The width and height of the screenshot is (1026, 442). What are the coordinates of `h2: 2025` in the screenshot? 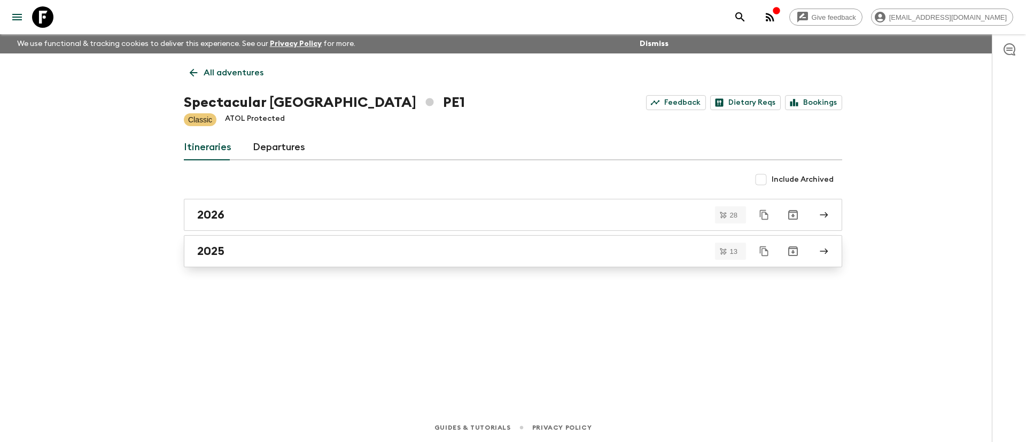 It's located at (210, 251).